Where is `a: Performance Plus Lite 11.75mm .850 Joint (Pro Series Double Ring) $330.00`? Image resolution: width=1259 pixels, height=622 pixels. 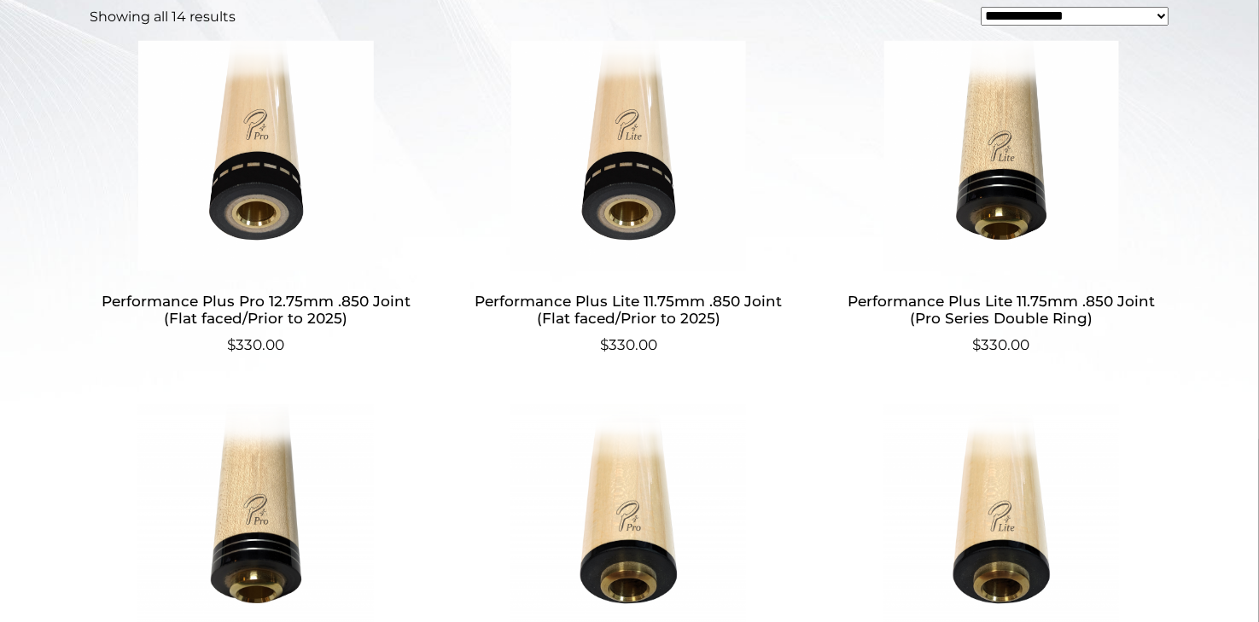 a: Performance Plus Lite 11.75mm .850 Joint (Pro Series Double Ring) $330.00 is located at coordinates (1001, 198).